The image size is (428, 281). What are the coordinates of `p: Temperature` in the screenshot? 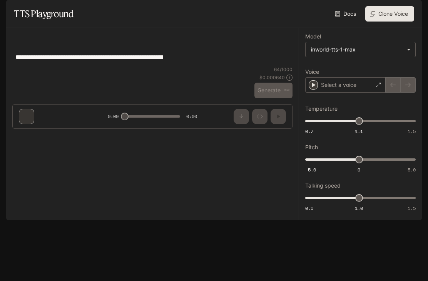 It's located at (321, 109).